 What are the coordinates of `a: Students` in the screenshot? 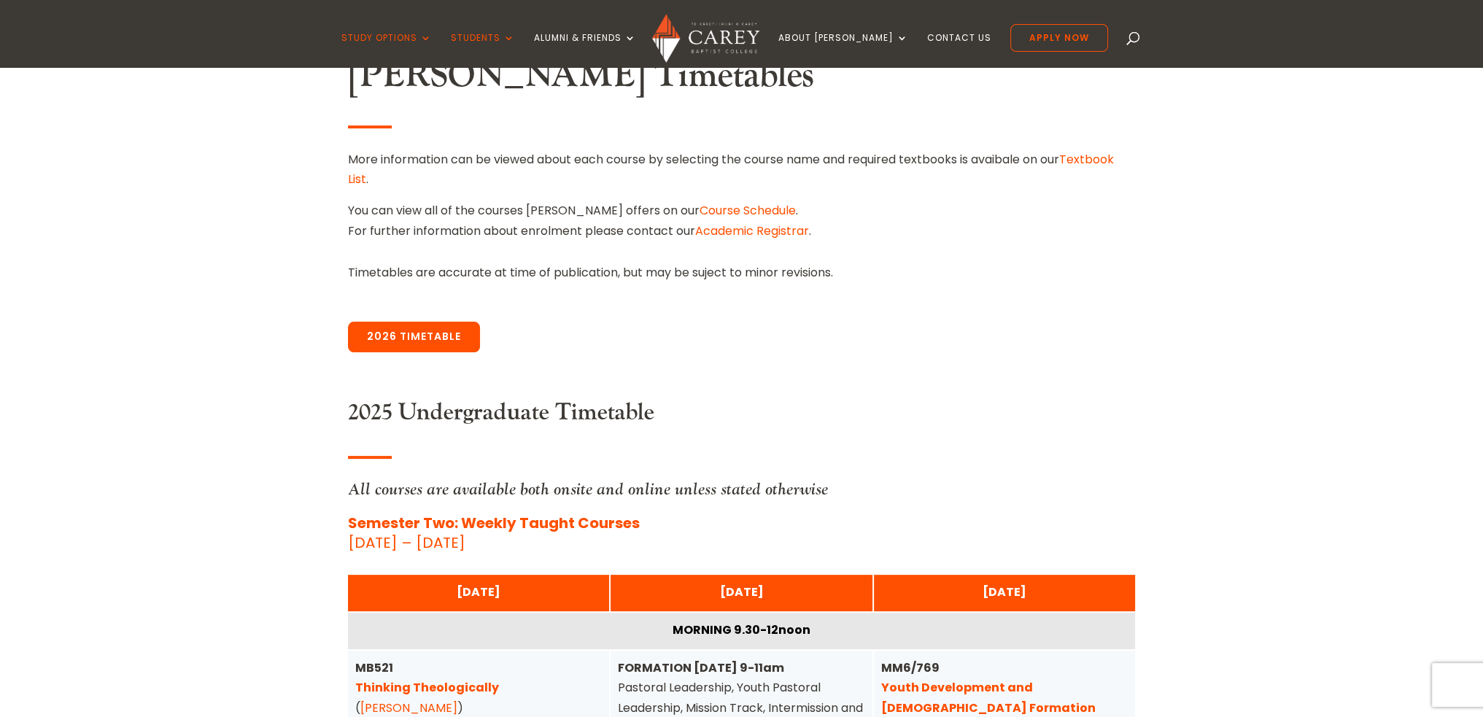 It's located at (483, 50).